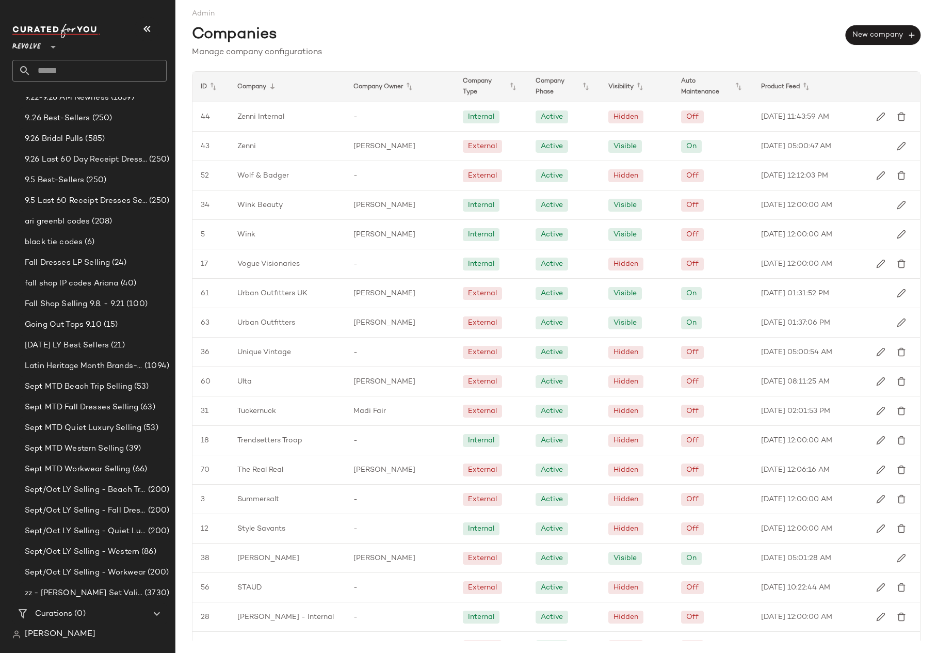 This screenshot has width=937, height=653. I want to click on span: 60, so click(205, 381).